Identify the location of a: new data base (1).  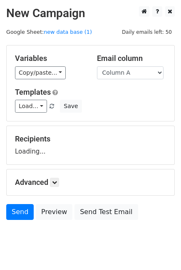
(68, 32).